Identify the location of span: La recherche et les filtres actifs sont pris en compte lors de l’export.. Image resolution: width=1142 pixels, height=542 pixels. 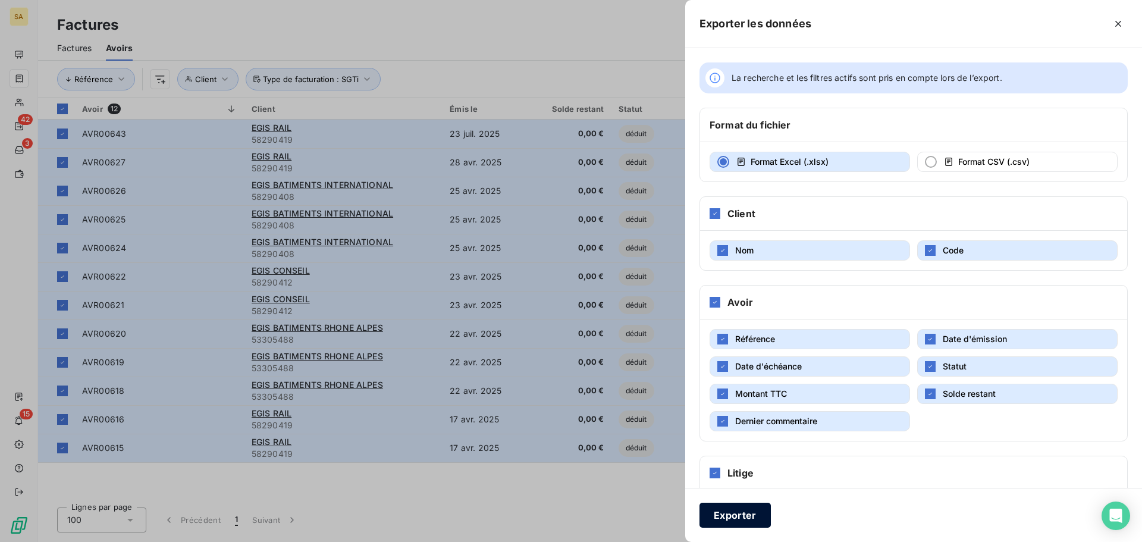
(867, 78).